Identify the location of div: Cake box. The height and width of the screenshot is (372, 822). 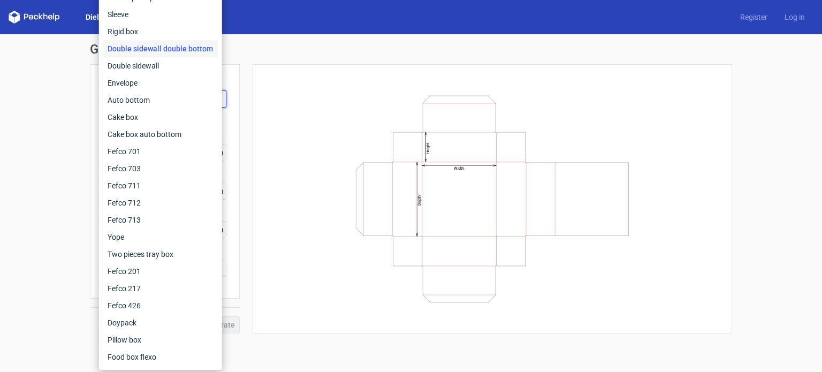
(160, 117).